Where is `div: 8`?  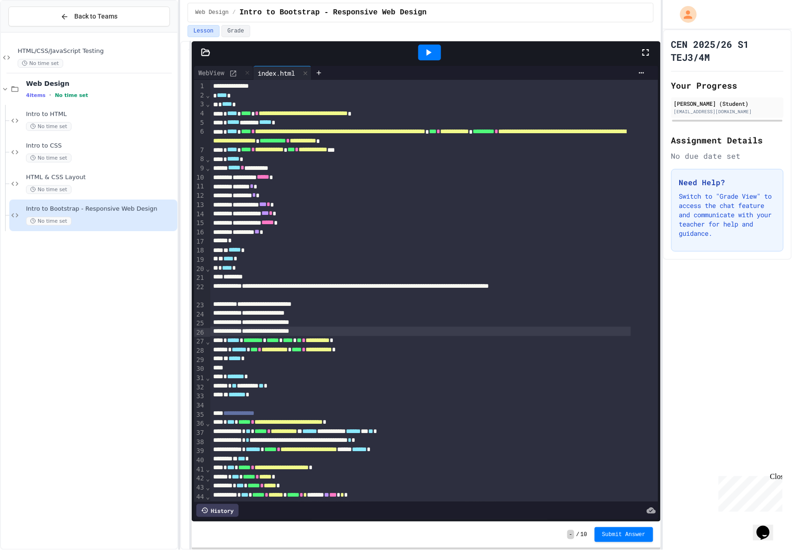 div: 8 is located at coordinates (200, 159).